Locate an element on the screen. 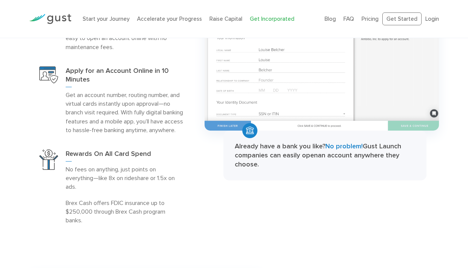 The image size is (468, 268). p: Brex Cash offers FDIC insurance up to $250,000 through Brex Cash program banks. is located at coordinates (124, 211).